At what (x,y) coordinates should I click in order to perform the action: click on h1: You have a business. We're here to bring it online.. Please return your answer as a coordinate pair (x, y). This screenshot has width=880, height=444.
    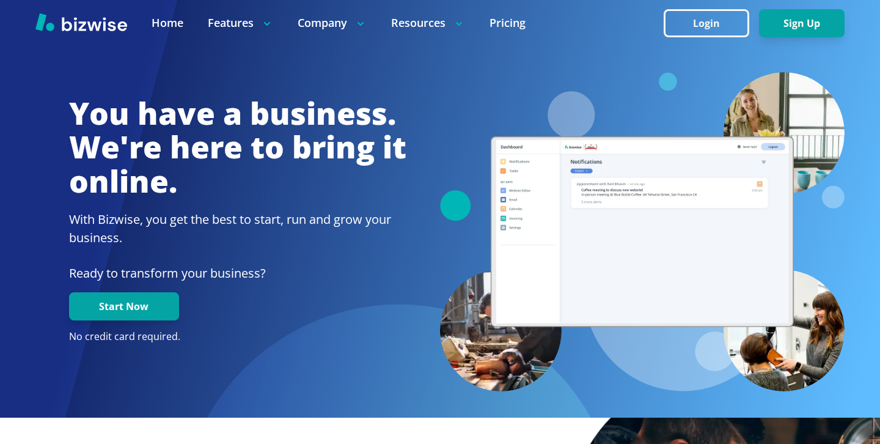
    Looking at the image, I should click on (238, 147).